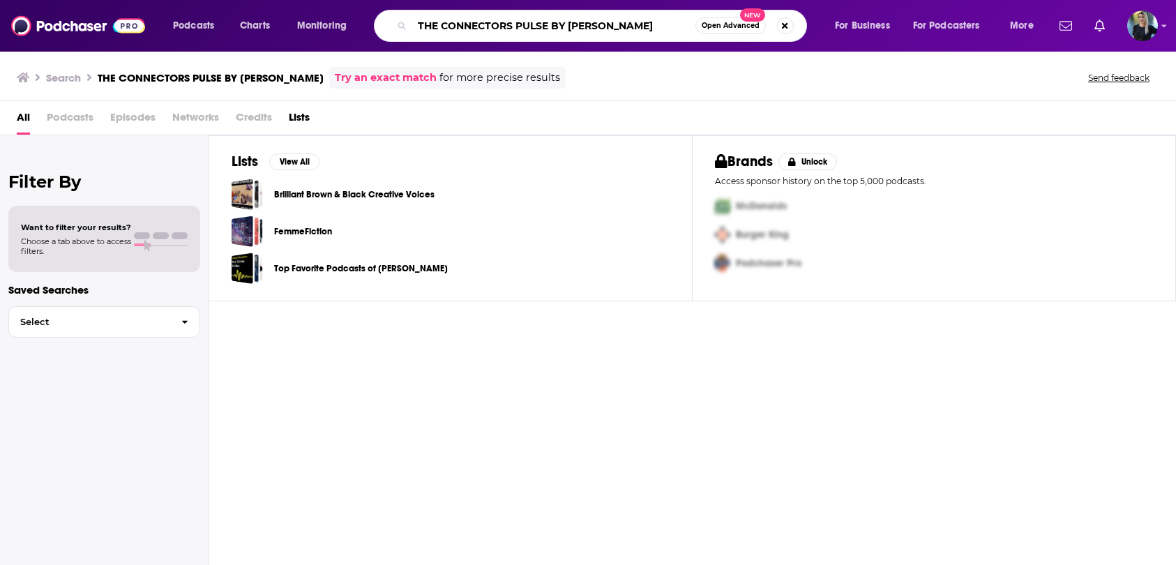 This screenshot has height=565, width=1176. I want to click on span: Charts, so click(255, 26).